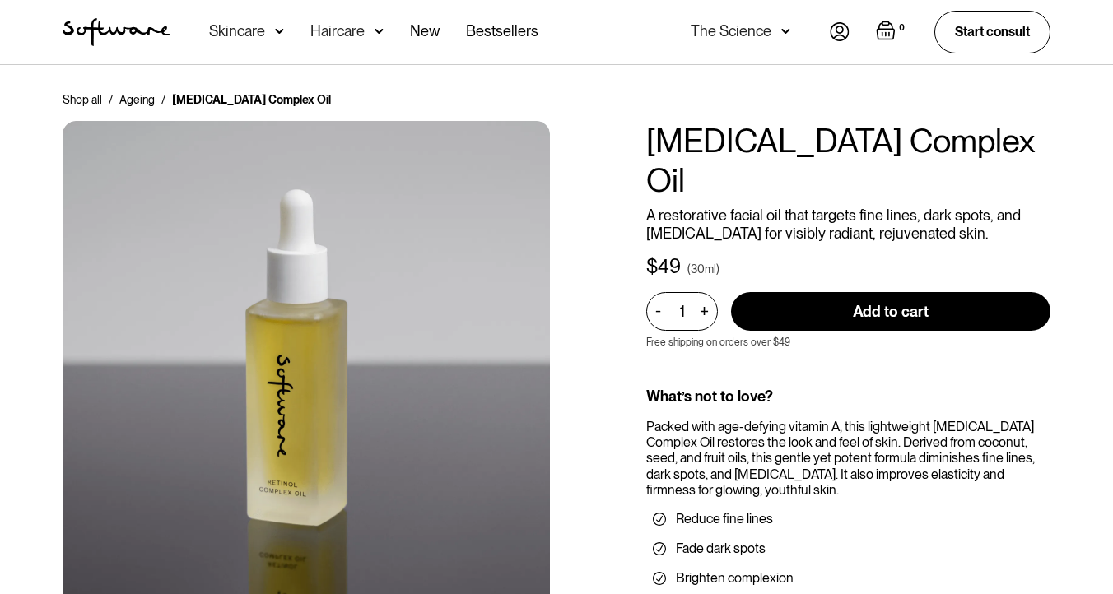 The height and width of the screenshot is (594, 1113). I want to click on li: Brighten complexion, so click(848, 579).